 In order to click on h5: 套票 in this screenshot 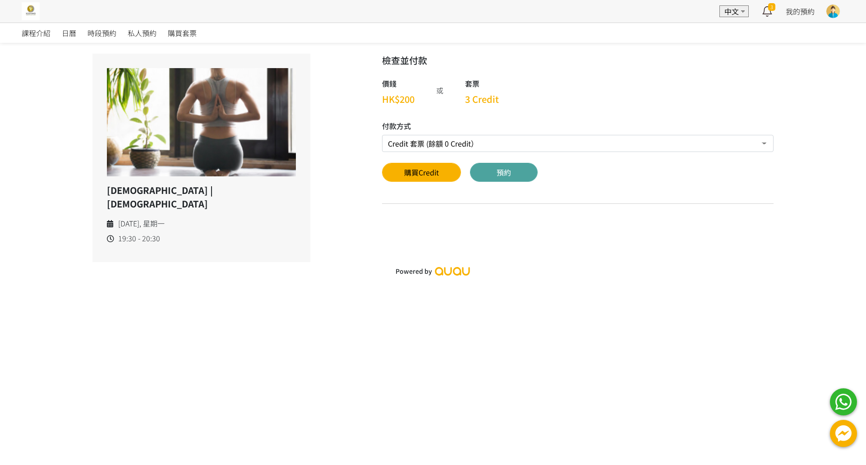, I will do `click(482, 83)`.